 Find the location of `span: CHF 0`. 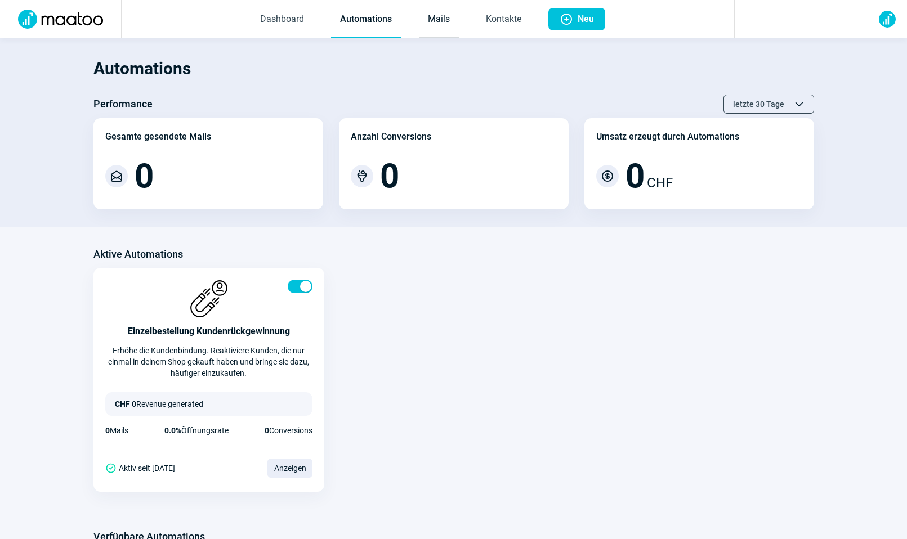

span: CHF 0 is located at coordinates (125, 404).